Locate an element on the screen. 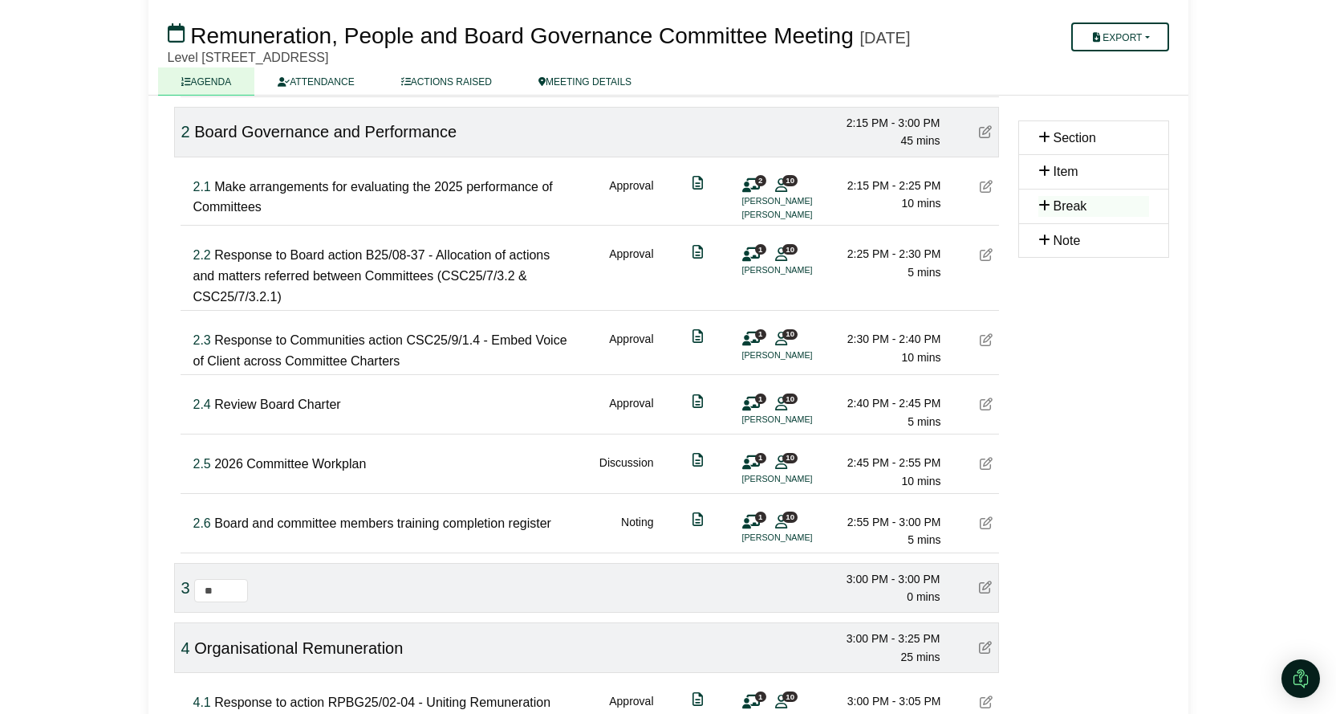 This screenshot has width=1336, height=714. a: MEETING DETAILS is located at coordinates (585, 81).